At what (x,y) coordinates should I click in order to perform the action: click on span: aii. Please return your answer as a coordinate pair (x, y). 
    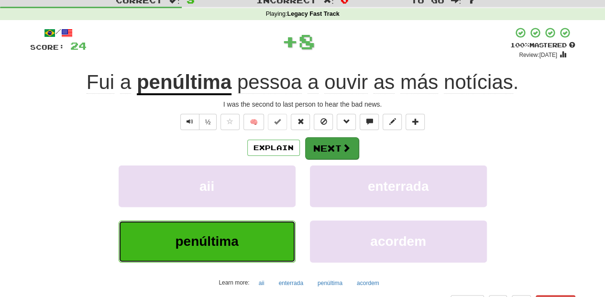
    Looking at the image, I should click on (207, 186).